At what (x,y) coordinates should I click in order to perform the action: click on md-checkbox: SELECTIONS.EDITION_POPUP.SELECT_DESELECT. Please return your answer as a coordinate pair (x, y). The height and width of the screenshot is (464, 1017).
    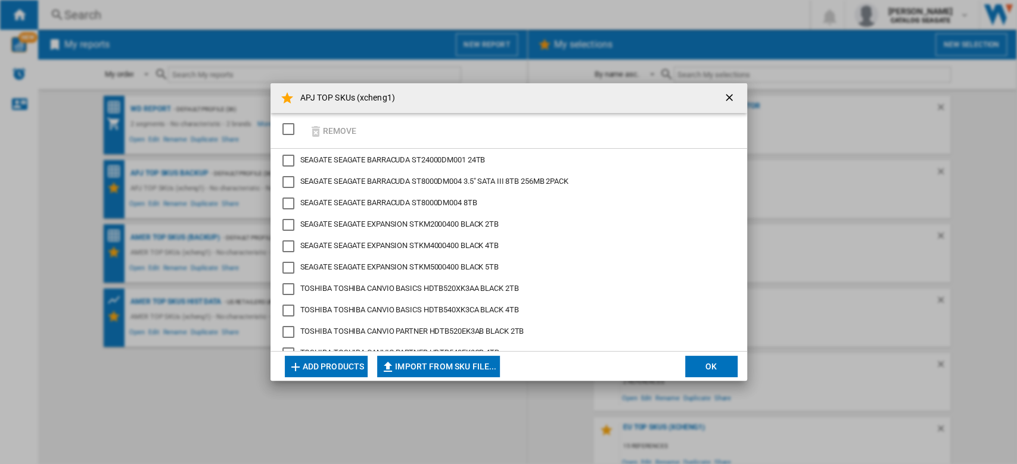
    Looking at the image, I should click on (291, 129).